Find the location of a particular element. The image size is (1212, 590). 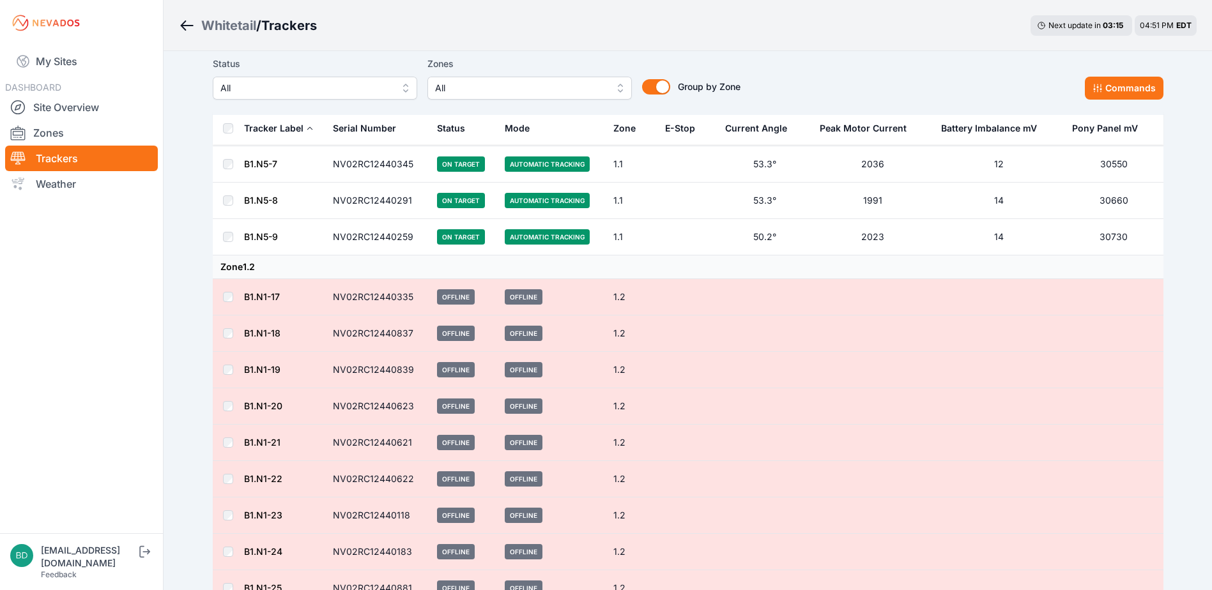

button: Current Angle is located at coordinates (761, 128).